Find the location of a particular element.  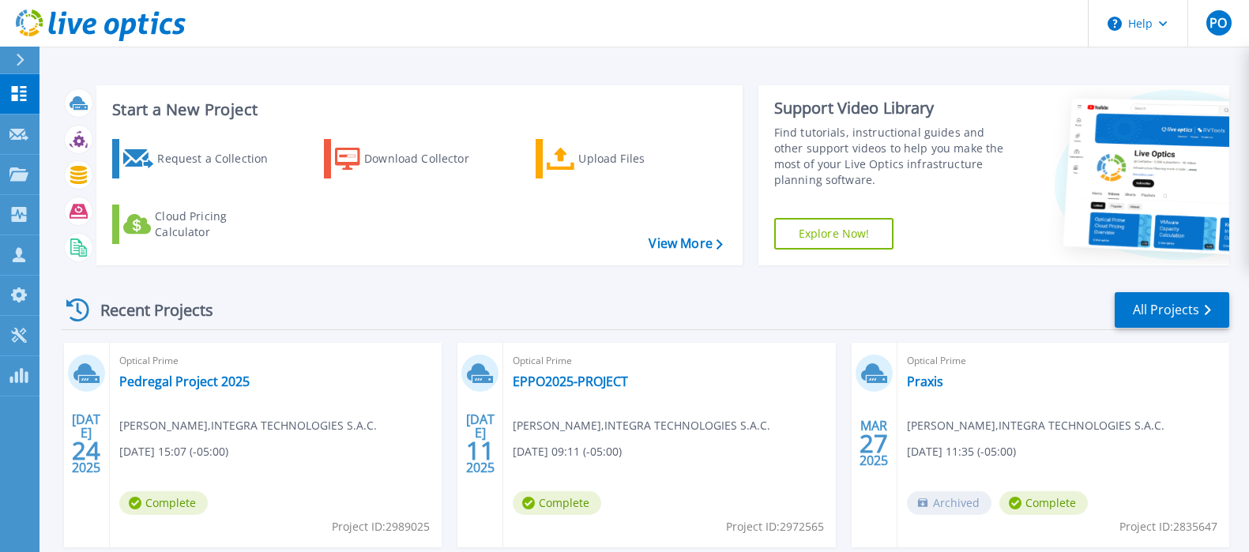

div: Upload Files is located at coordinates (641, 159).